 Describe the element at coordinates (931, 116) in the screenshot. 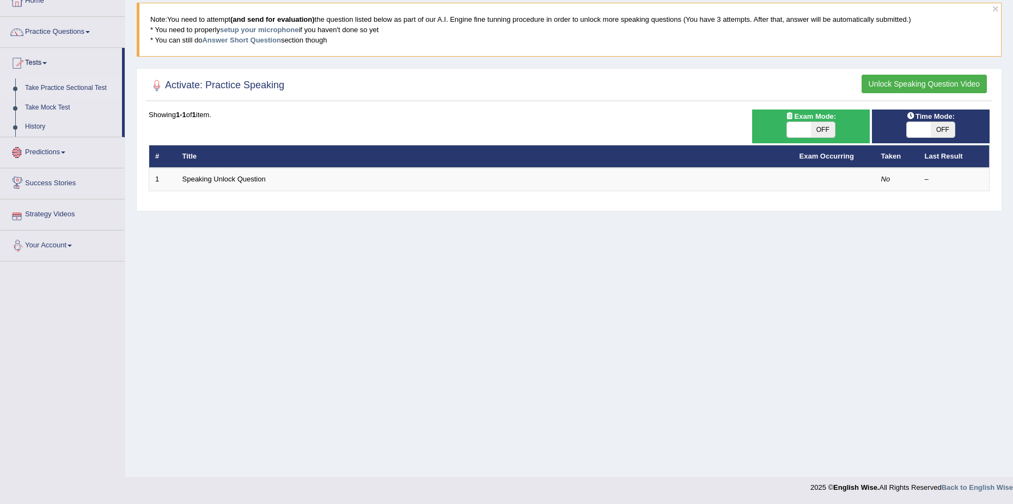

I see `span: Time Mode:` at that location.